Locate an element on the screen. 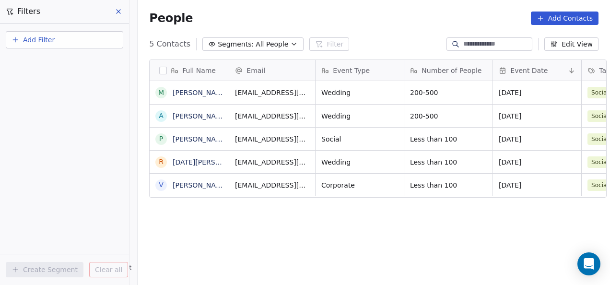 This screenshot has height=285, width=610. span: 5 Contacts is located at coordinates (170, 44).